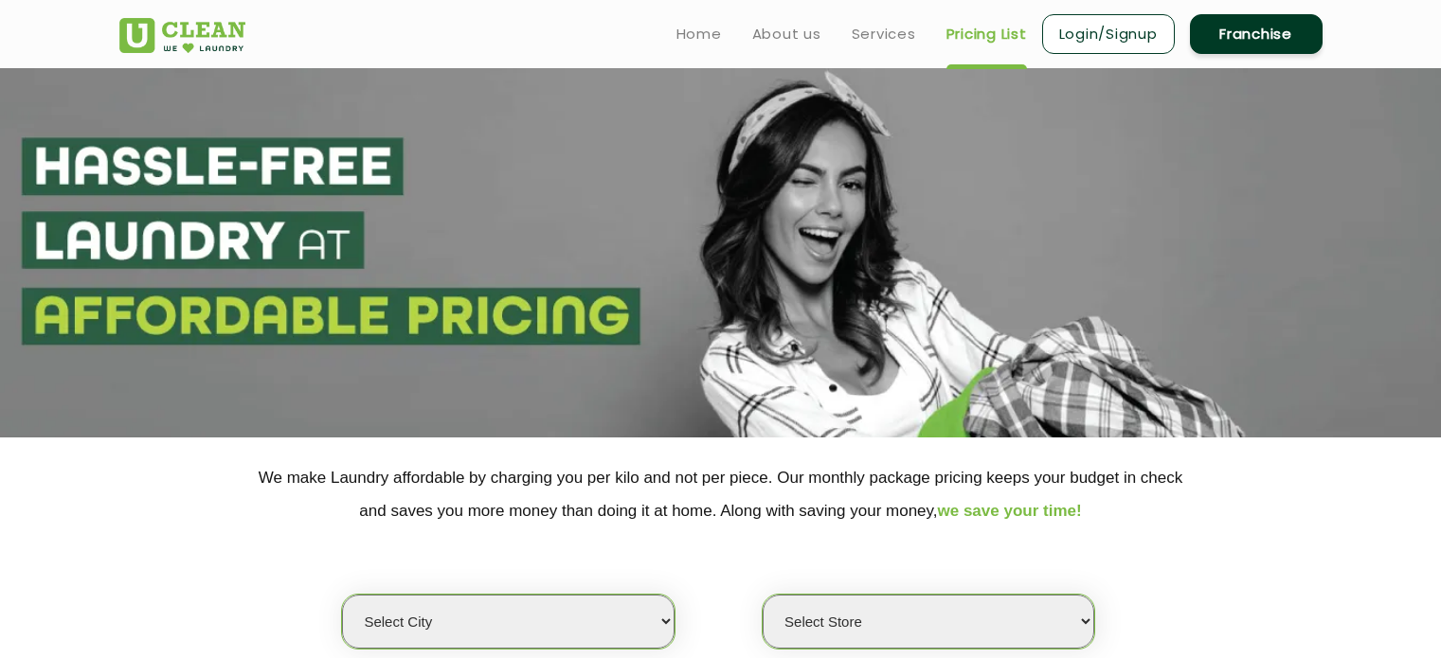  What do you see at coordinates (1256, 34) in the screenshot?
I see `a: Franchise` at bounding box center [1256, 34].